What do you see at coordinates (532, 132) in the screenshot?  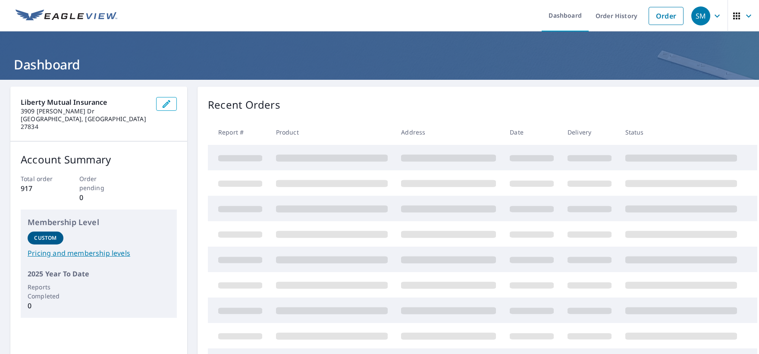 I see `th: Date` at bounding box center [532, 132].